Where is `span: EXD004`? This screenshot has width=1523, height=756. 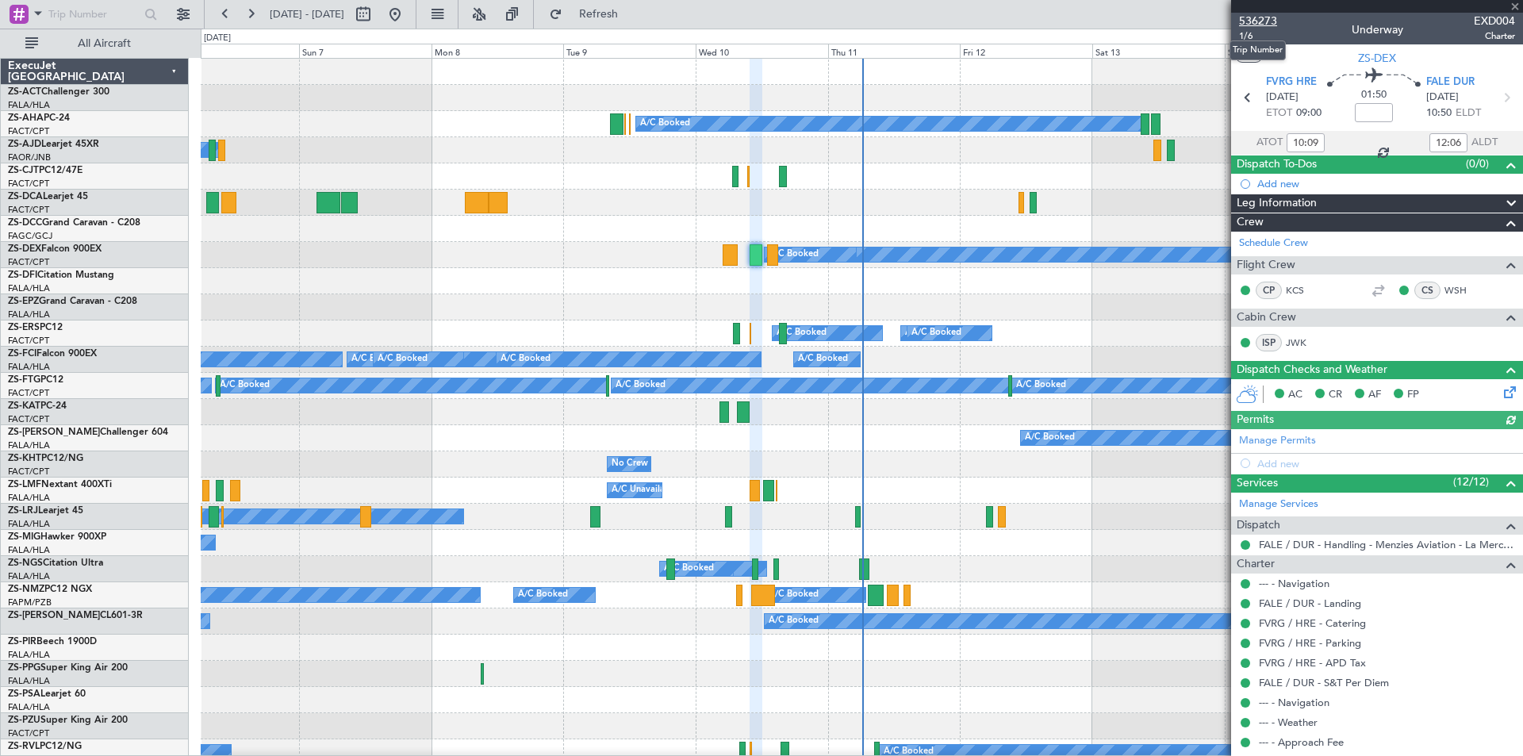
span: EXD004 is located at coordinates (1494, 21).